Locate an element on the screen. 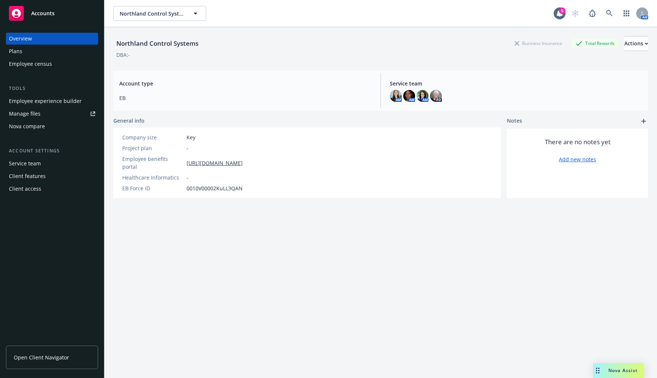 This screenshot has height=378, width=657. div: Client access is located at coordinates (25, 189).